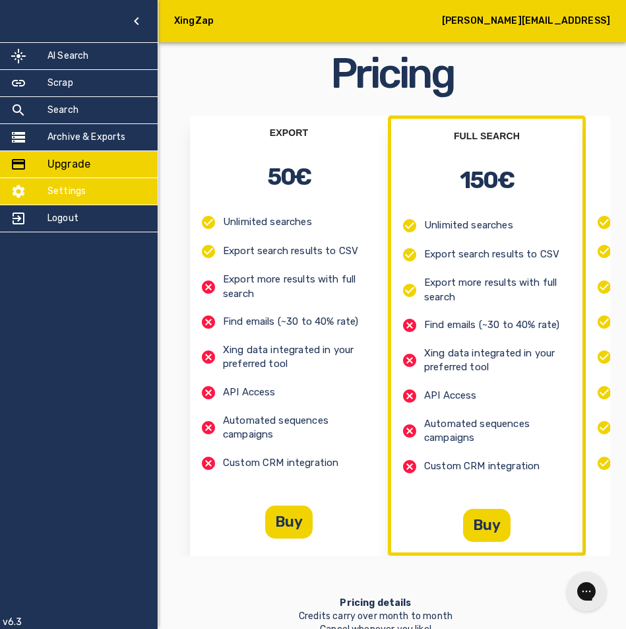 The width and height of the screenshot is (626, 629). What do you see at coordinates (392, 73) in the screenshot?
I see `h1: Pricing` at bounding box center [392, 73].